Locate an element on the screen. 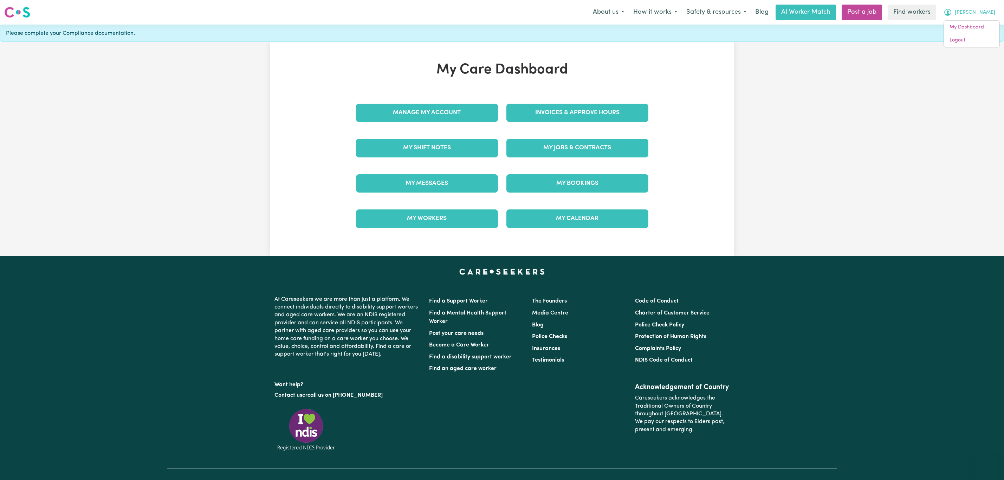 The height and width of the screenshot is (480, 1004). a: Police Check Policy is located at coordinates (660, 325).